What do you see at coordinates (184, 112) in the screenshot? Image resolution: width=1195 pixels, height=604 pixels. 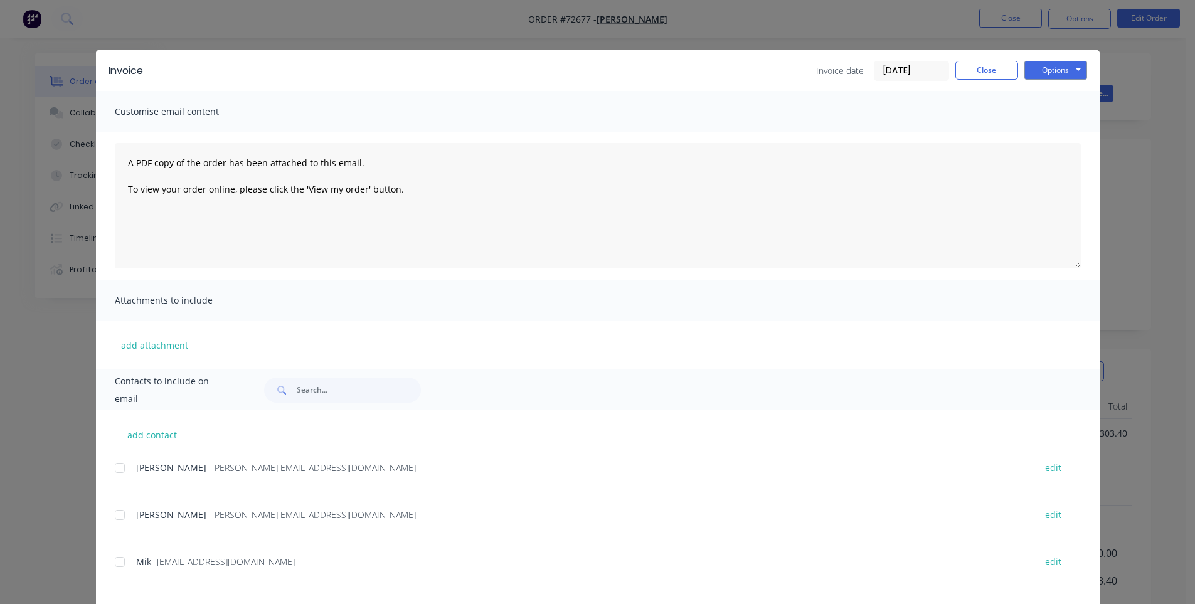 I see `span: Customise email content` at bounding box center [184, 112].